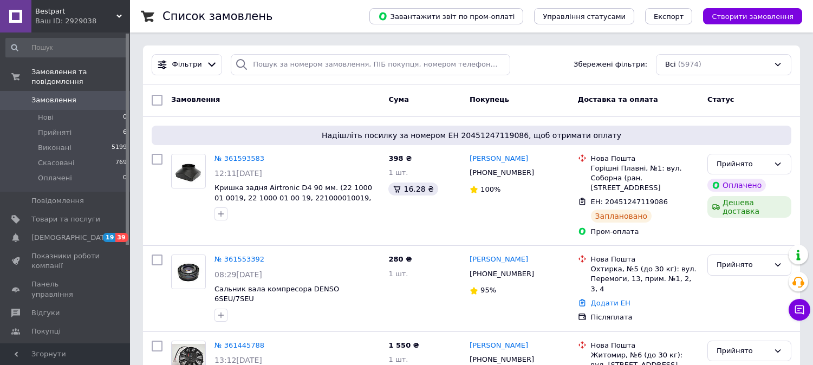  Describe the element at coordinates (490, 189) in the screenshot. I see `span: 100%` at that location.